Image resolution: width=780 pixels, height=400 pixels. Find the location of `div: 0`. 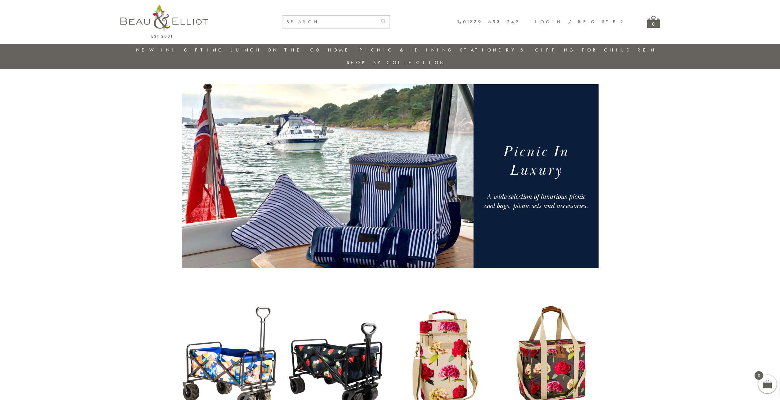

div: 0 is located at coordinates (653, 22).